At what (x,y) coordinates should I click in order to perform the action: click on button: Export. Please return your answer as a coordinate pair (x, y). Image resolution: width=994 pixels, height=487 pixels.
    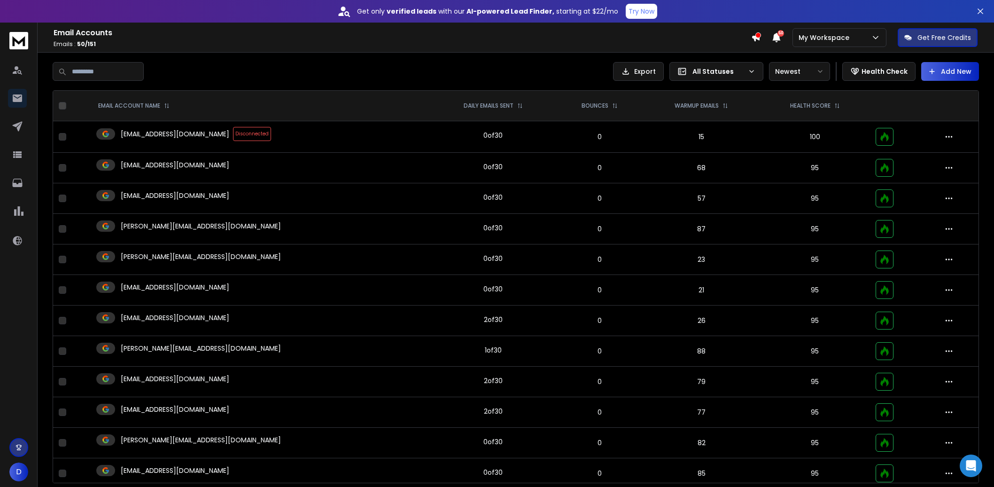
    Looking at the image, I should click on (639, 71).